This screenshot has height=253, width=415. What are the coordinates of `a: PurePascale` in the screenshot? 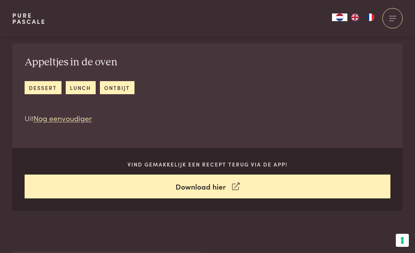 It's located at (29, 18).